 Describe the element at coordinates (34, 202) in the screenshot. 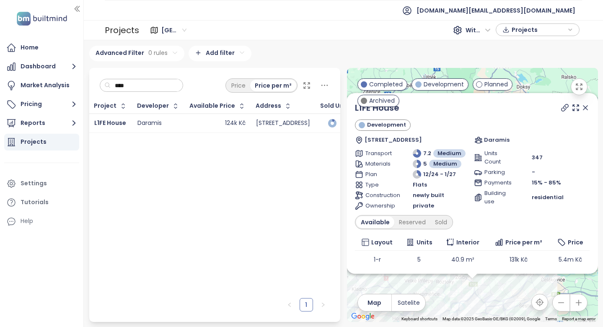

I see `div: Tutorials` at that location.